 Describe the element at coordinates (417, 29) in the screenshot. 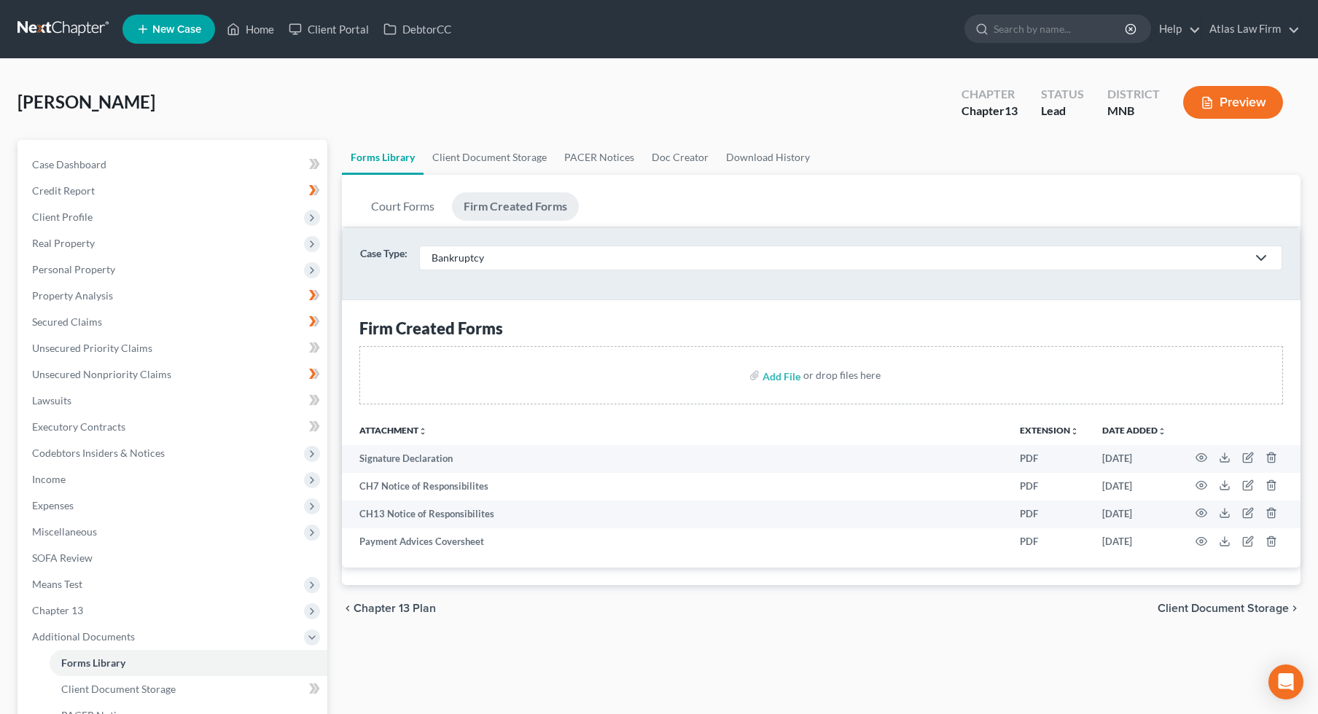

I see `a: DebtorCC` at that location.